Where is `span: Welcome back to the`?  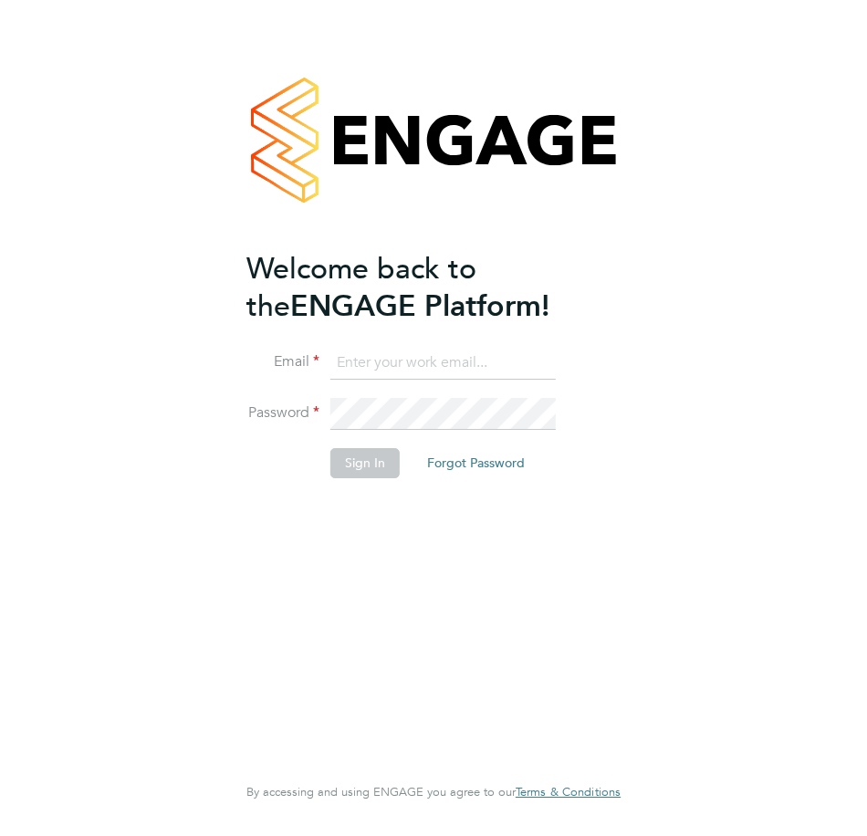 span: Welcome back to the is located at coordinates (361, 287).